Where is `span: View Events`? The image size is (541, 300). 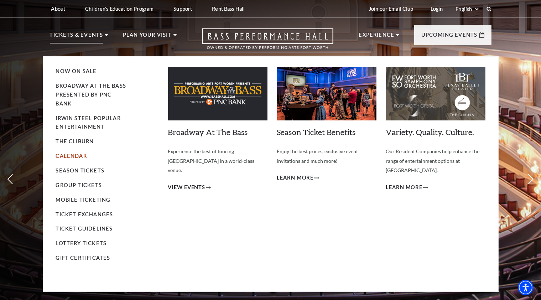 span: View Events is located at coordinates (187, 187).